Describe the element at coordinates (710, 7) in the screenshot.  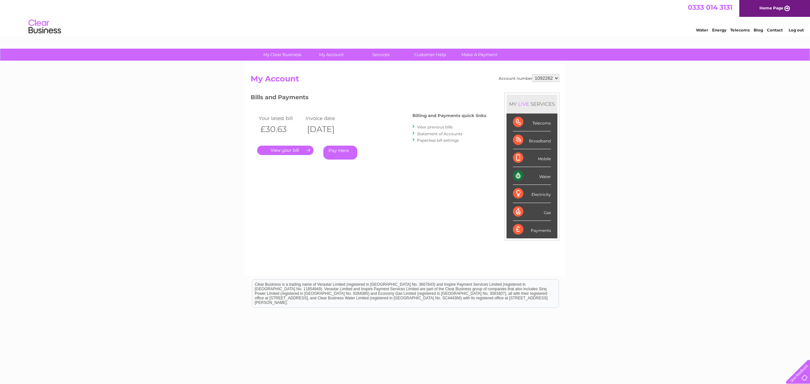
I see `span: 0333 014 3131` at that location.